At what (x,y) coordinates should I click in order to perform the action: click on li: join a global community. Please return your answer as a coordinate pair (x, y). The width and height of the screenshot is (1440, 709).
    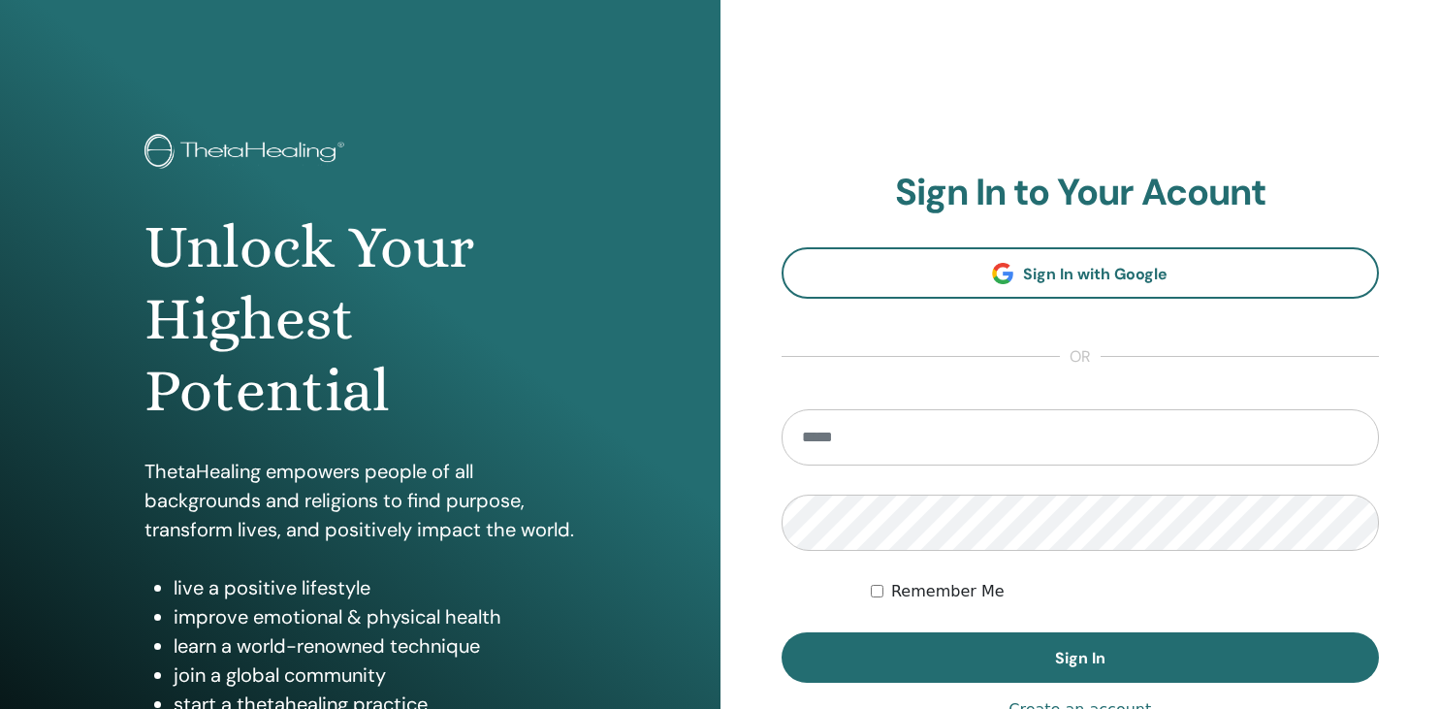
    Looking at the image, I should click on (374, 675).